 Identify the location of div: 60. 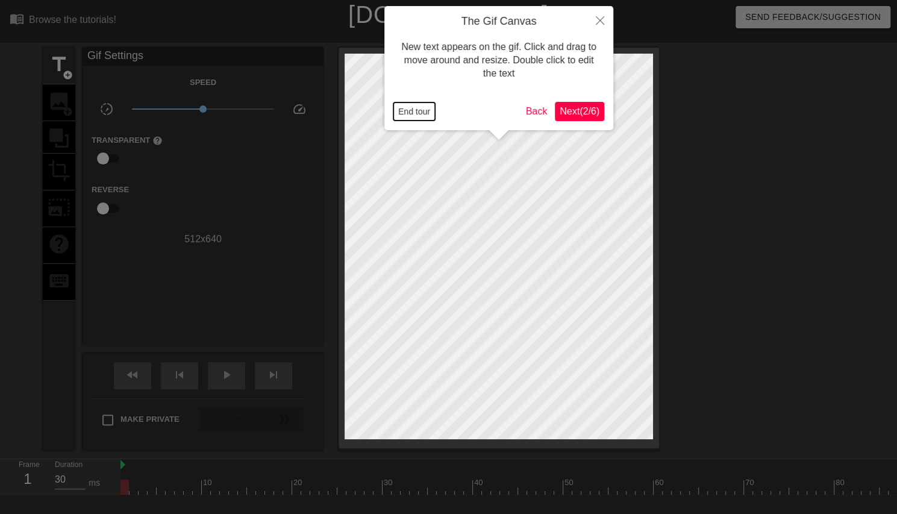
(660, 482).